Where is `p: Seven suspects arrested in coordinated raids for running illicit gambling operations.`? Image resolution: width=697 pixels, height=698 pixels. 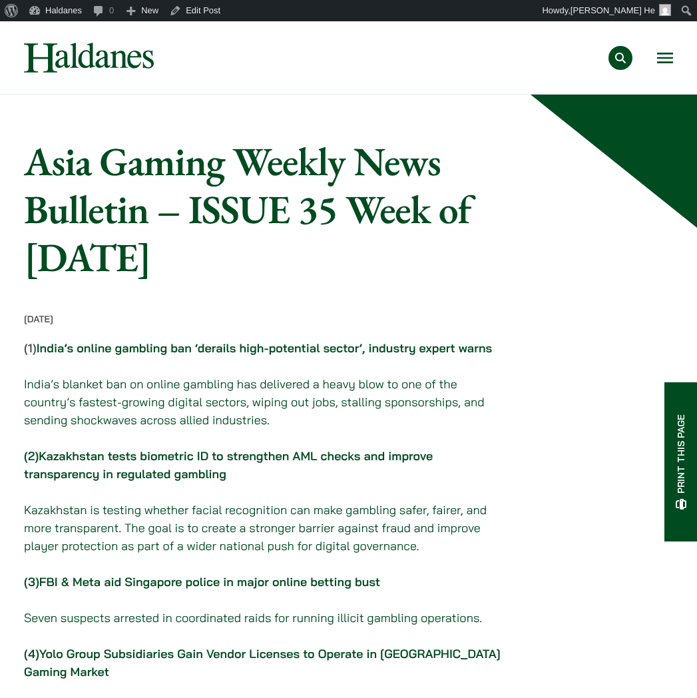 p: Seven suspects arrested in coordinated raids for running illicit gambling operations. is located at coordinates (267, 617).